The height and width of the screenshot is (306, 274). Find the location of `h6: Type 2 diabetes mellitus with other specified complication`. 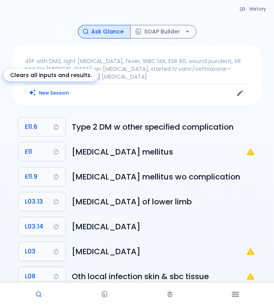

h6: Type 2 diabetes mellitus with other specified complication is located at coordinates (163, 127).